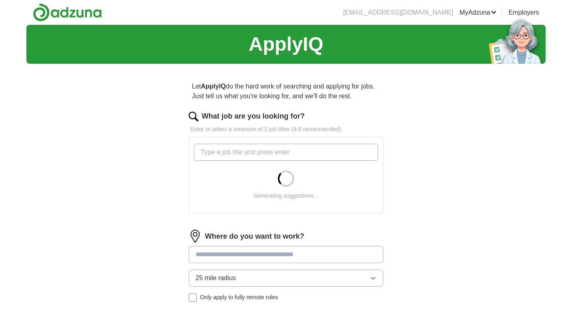  What do you see at coordinates (213, 86) in the screenshot?
I see `strong: ApplyIQ` at bounding box center [213, 86].